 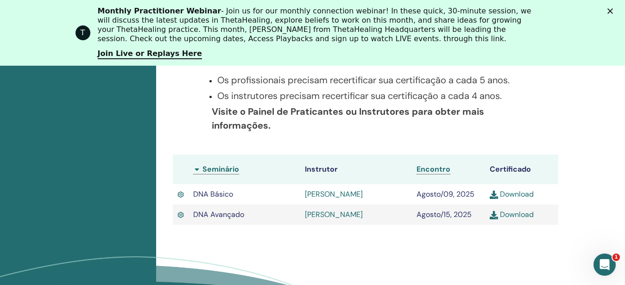 I want to click on div: Profile image for ThetaHealing, so click(x=83, y=33).